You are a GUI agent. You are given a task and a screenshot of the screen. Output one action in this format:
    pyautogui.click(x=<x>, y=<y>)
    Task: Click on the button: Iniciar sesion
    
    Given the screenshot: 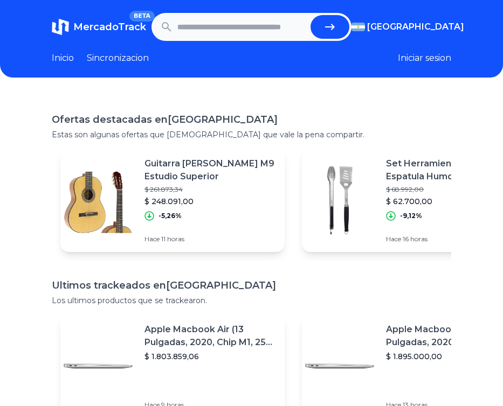 What is the action you would take?
    pyautogui.click(x=424, y=58)
    